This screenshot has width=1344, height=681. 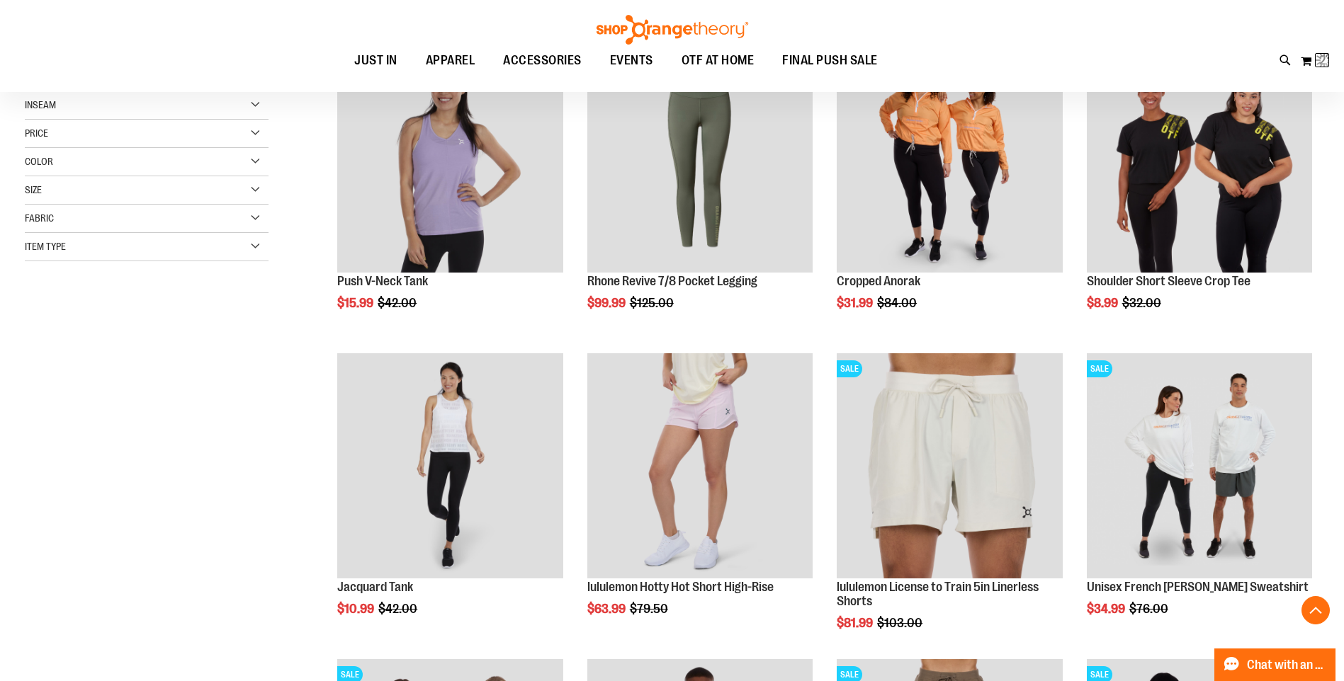 I want to click on img: Loading..., so click(x=1324, y=60).